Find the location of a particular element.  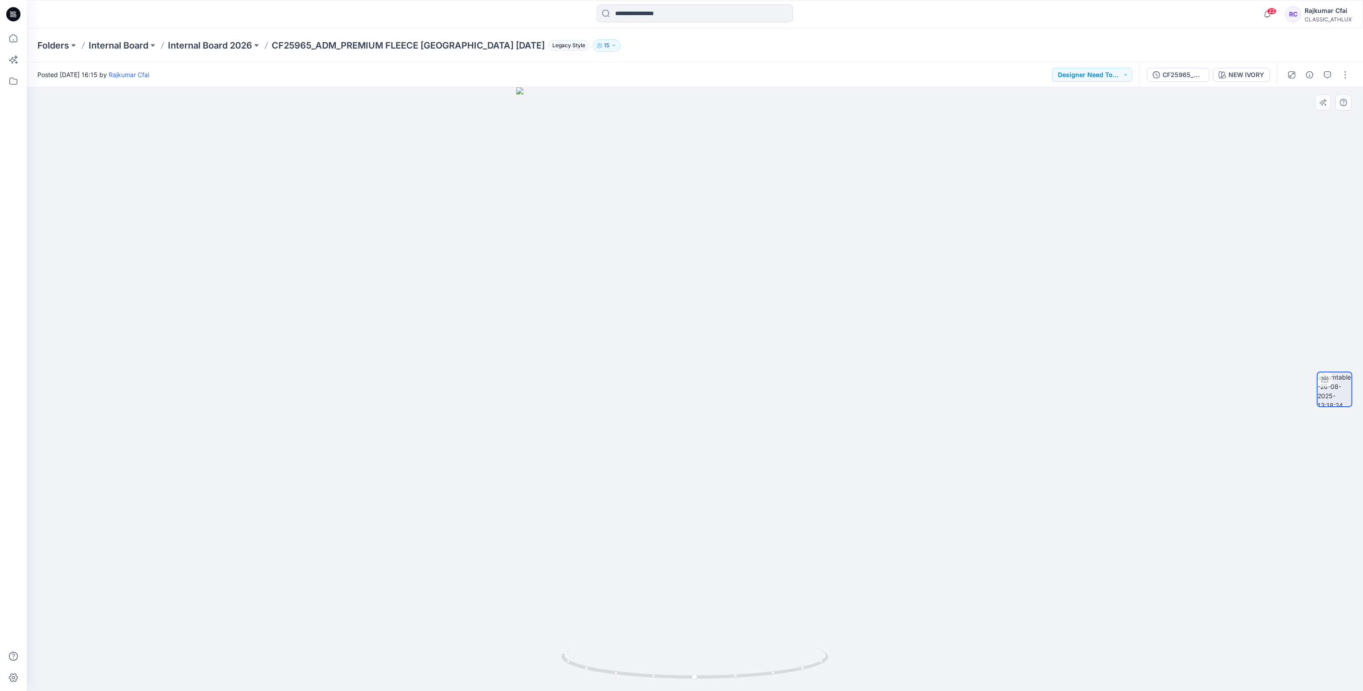

div: Rajkumar Cfai is located at coordinates (1329, 11).